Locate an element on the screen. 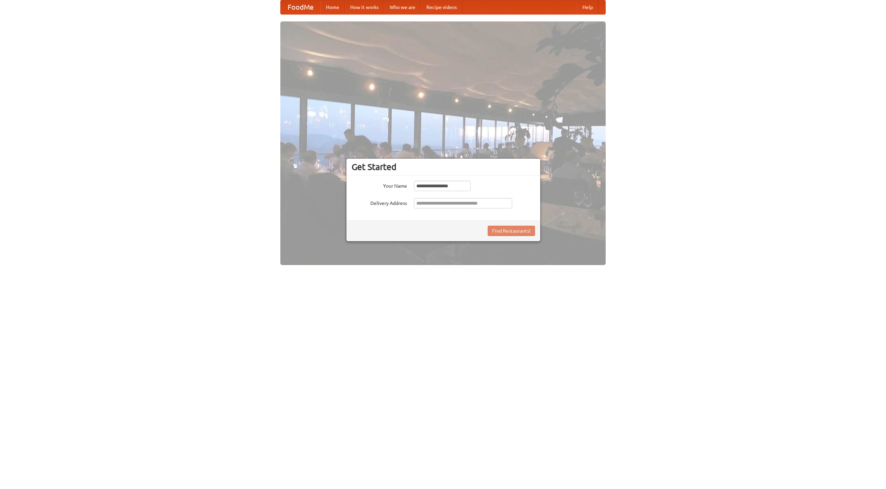 The image size is (886, 489). label: Delivery Address is located at coordinates (379, 202).